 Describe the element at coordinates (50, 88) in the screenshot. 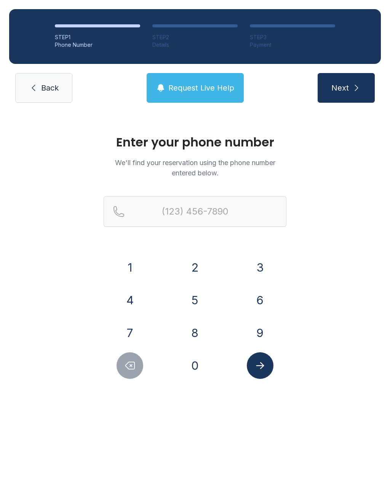

I see `span: Back` at that location.